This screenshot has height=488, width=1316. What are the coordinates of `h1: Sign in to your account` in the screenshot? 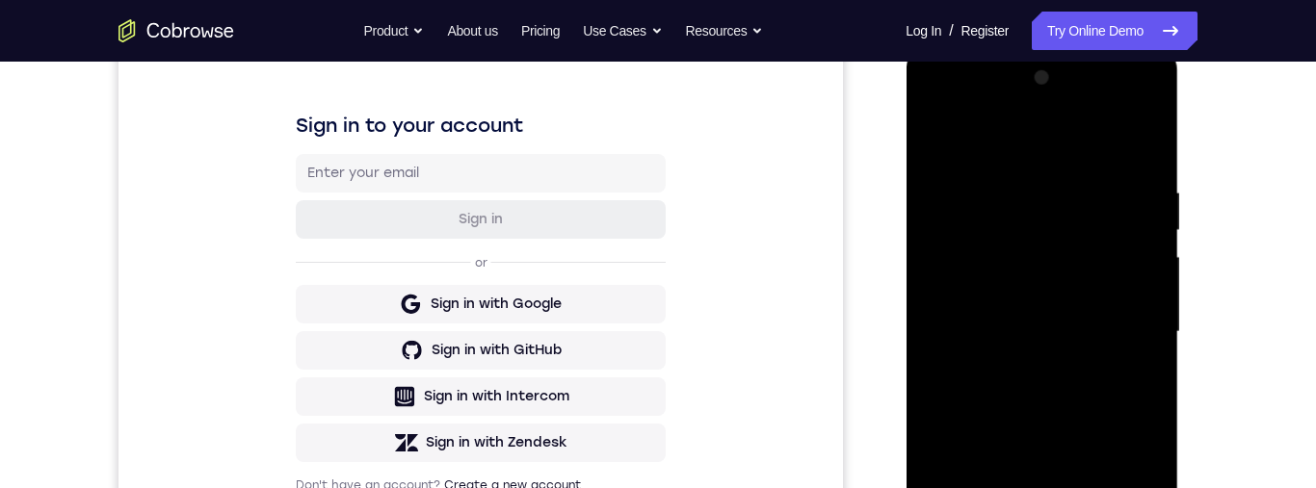 It's located at (362, 145).